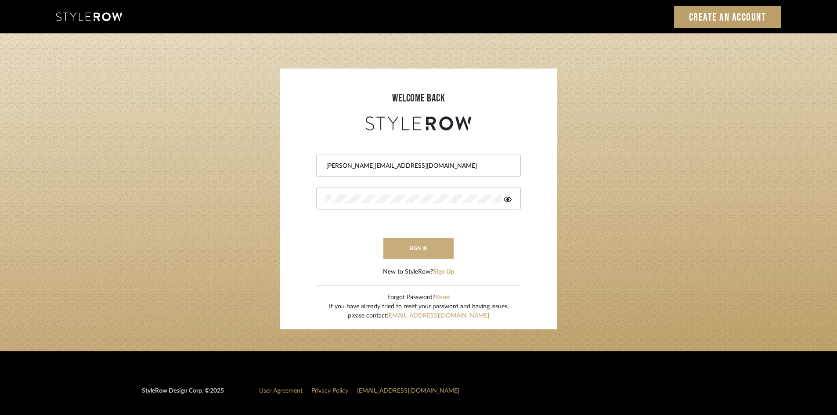  Describe the element at coordinates (418, 272) in the screenshot. I see `div: New to StyleRow?` at that location.